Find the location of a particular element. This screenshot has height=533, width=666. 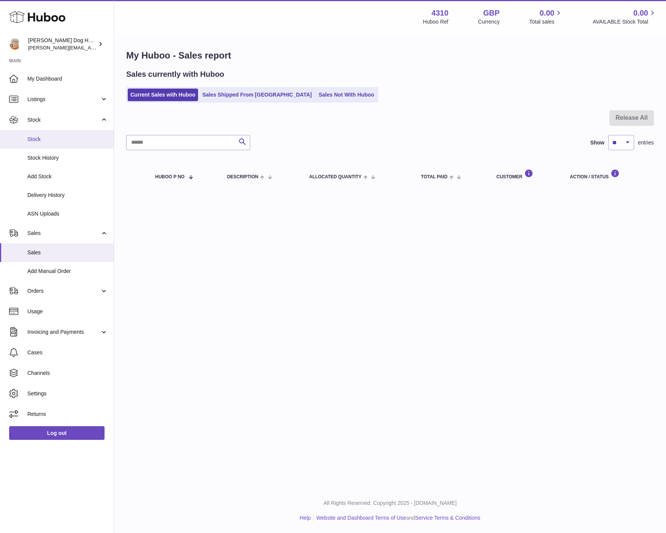

span: Returns is located at coordinates (68, 414).